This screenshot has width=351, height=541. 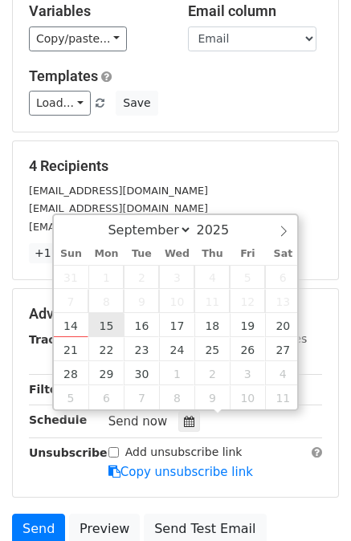 I want to click on div: Chat Widget, so click(x=311, y=503).